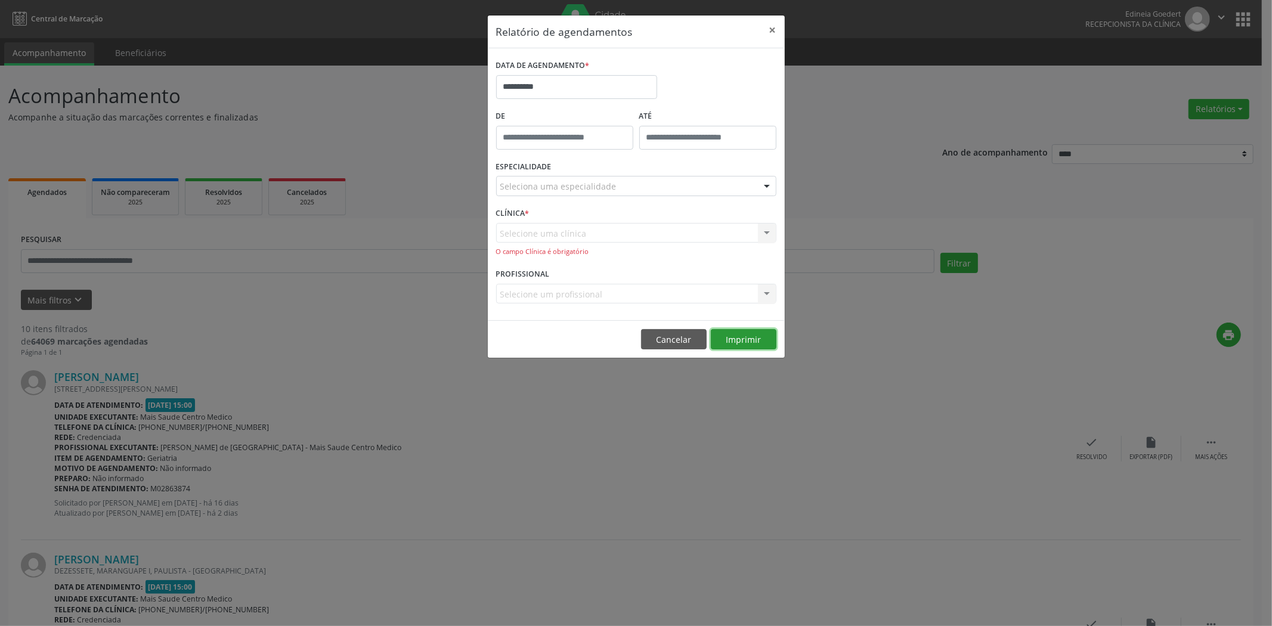 The image size is (1272, 626). What do you see at coordinates (564, 32) in the screenshot?
I see `h5: Relatório de agendamentos` at bounding box center [564, 32].